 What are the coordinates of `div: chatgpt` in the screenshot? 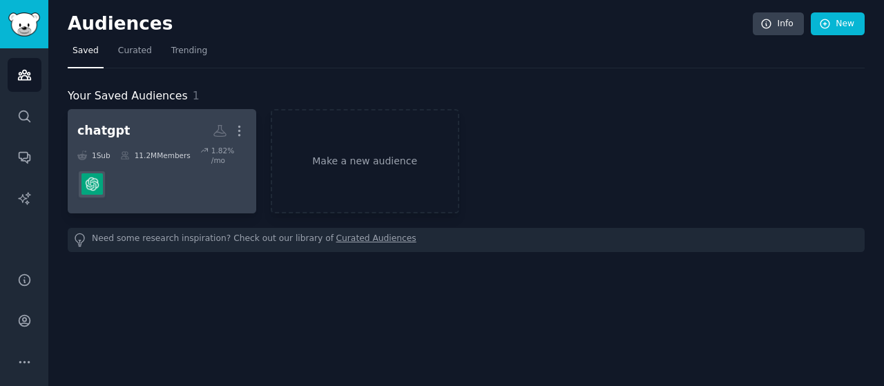 It's located at (104, 130).